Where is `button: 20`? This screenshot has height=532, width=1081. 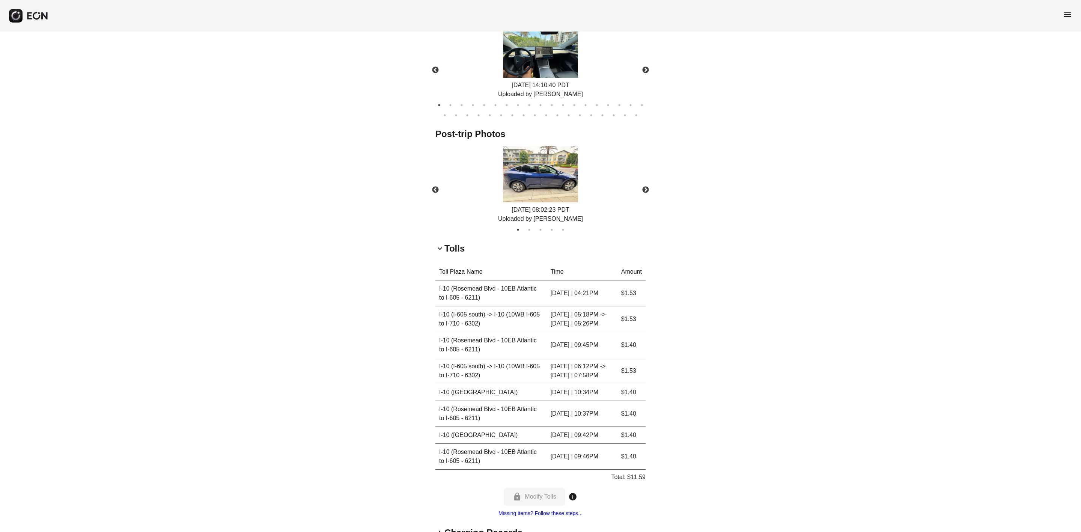 button: 20 is located at coordinates (445, 115).